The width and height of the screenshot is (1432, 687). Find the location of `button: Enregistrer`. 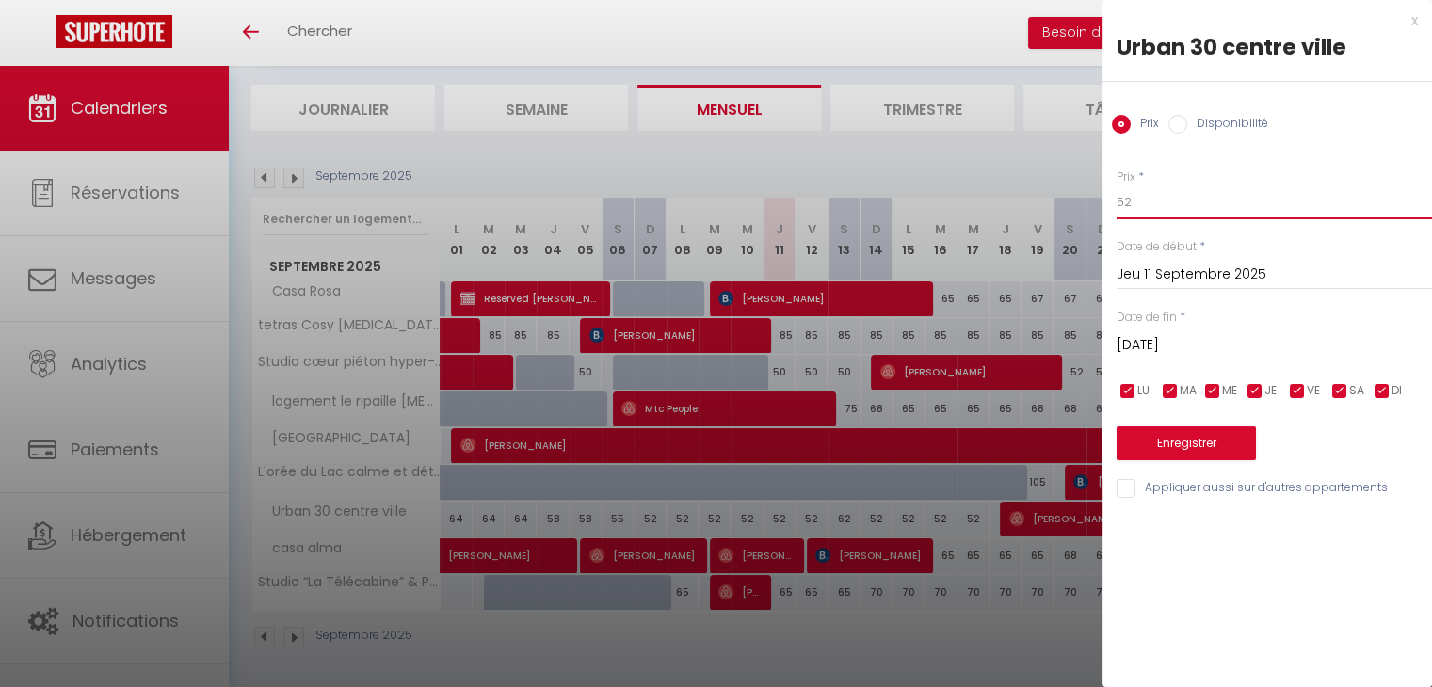

button: Enregistrer is located at coordinates (1187, 444).